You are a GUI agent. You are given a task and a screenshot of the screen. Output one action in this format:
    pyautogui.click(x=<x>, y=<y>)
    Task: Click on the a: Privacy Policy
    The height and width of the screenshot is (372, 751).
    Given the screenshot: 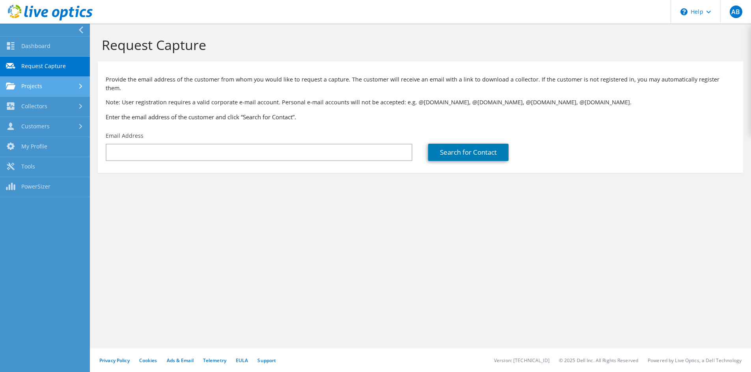 What is the action you would take?
    pyautogui.click(x=114, y=361)
    